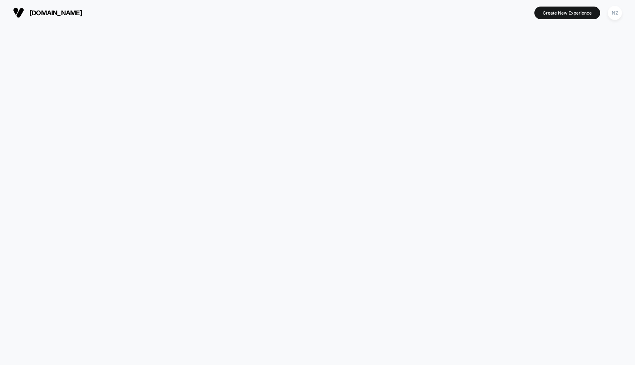  I want to click on img: Visually logo, so click(19, 13).